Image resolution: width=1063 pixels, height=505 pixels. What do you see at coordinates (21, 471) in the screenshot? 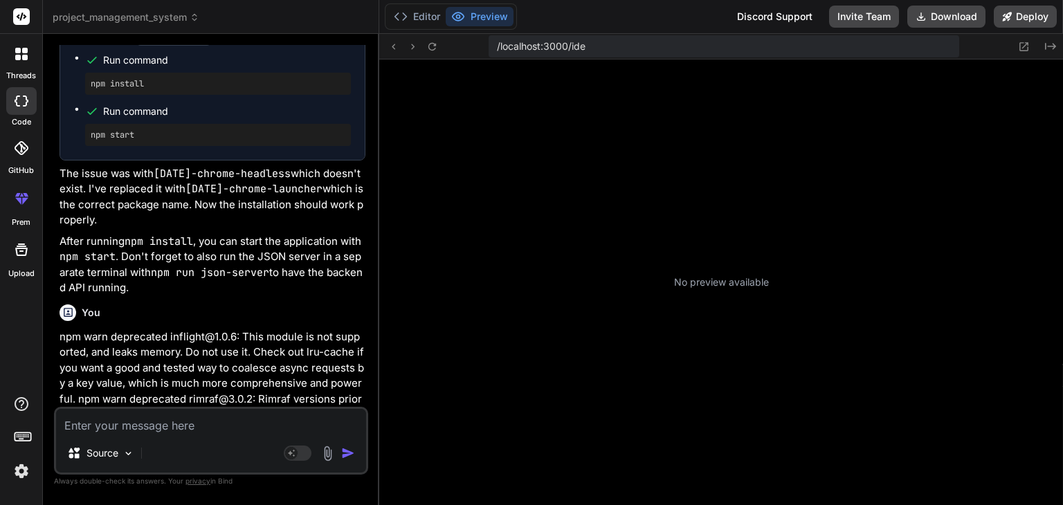
I see `img: settings` at bounding box center [21, 471].